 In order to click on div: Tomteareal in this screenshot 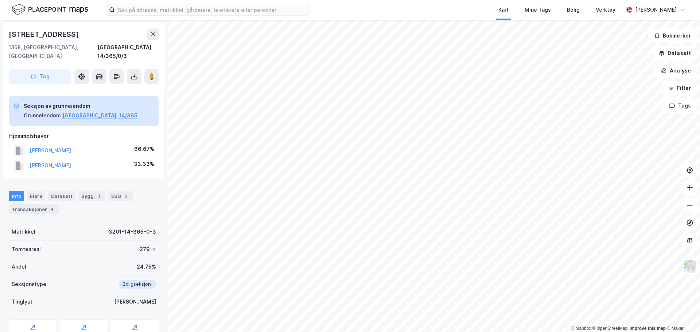, I will do `click(26, 249)`.